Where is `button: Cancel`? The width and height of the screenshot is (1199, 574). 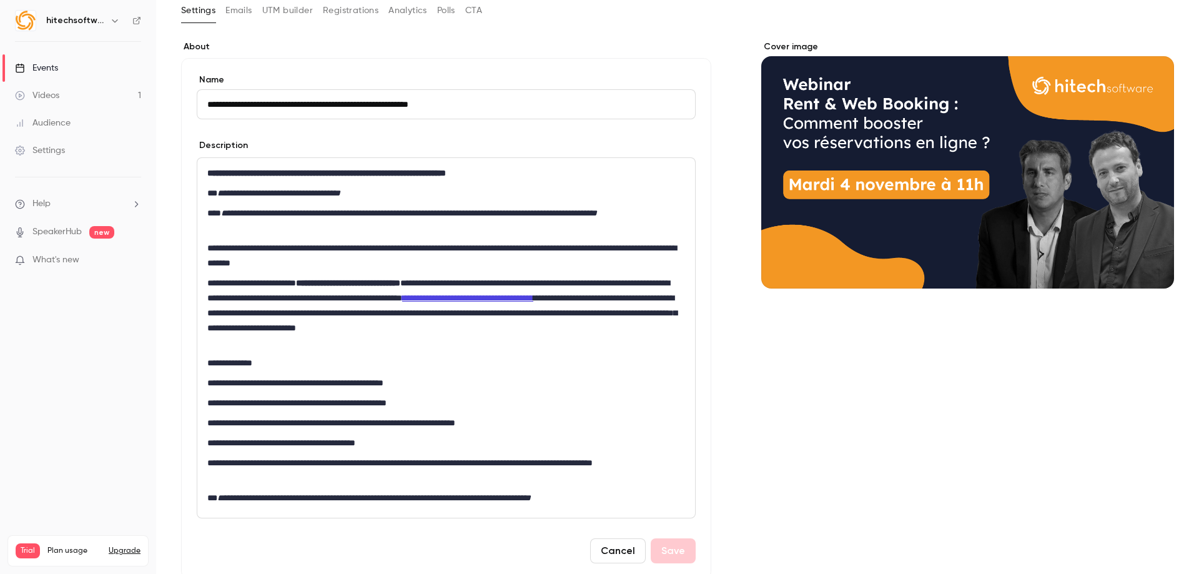
button: Cancel is located at coordinates (618, 551).